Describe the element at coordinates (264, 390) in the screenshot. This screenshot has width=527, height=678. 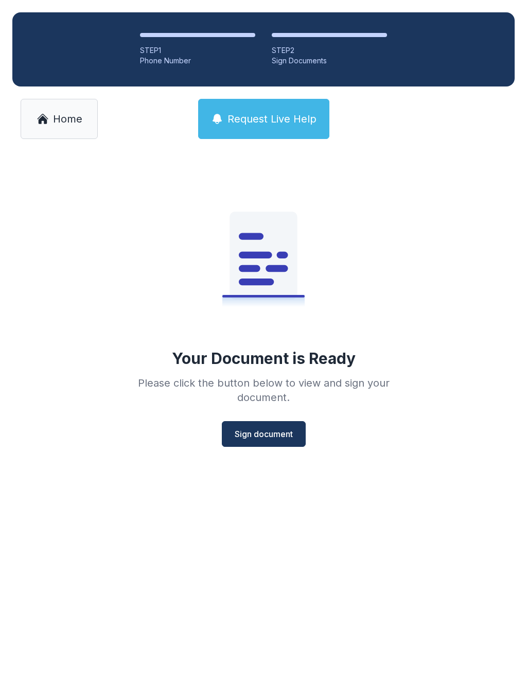
I see `div: Please click the button below to view and sign your document.` at that location.